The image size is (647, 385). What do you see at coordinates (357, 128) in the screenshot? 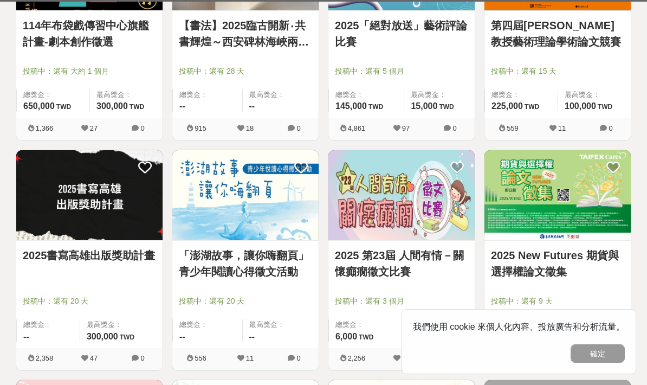
I see `span: 4,861` at bounding box center [357, 128].